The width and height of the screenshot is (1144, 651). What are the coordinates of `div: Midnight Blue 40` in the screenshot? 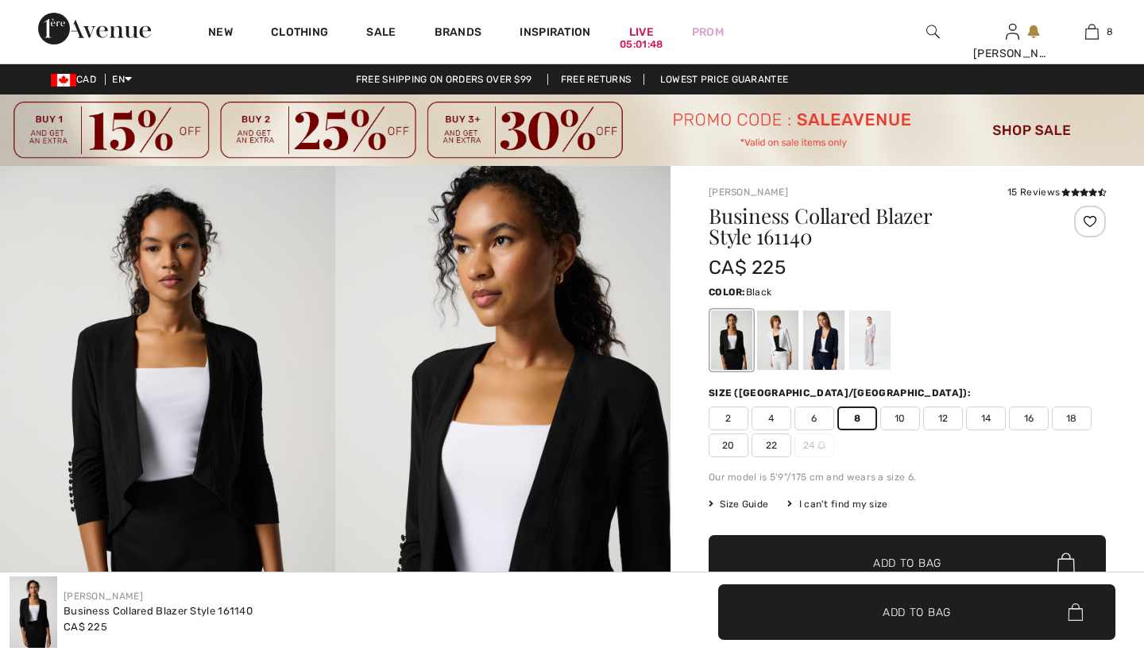 It's located at (824, 340).